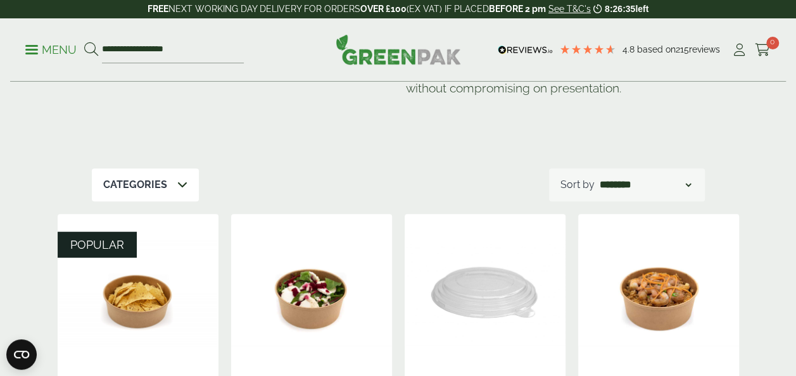 The image size is (796, 376). I want to click on strong: OVER £100, so click(383, 9).